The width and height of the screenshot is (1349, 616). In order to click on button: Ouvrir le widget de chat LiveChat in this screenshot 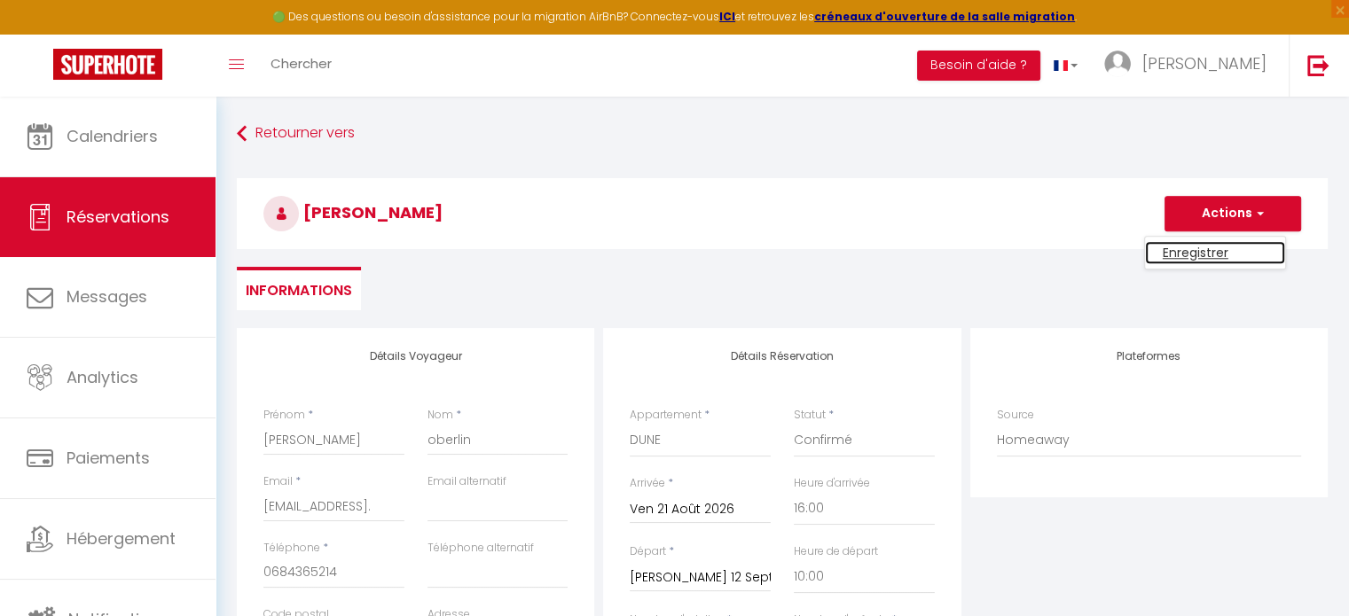, I will do `click(41, 34)`.